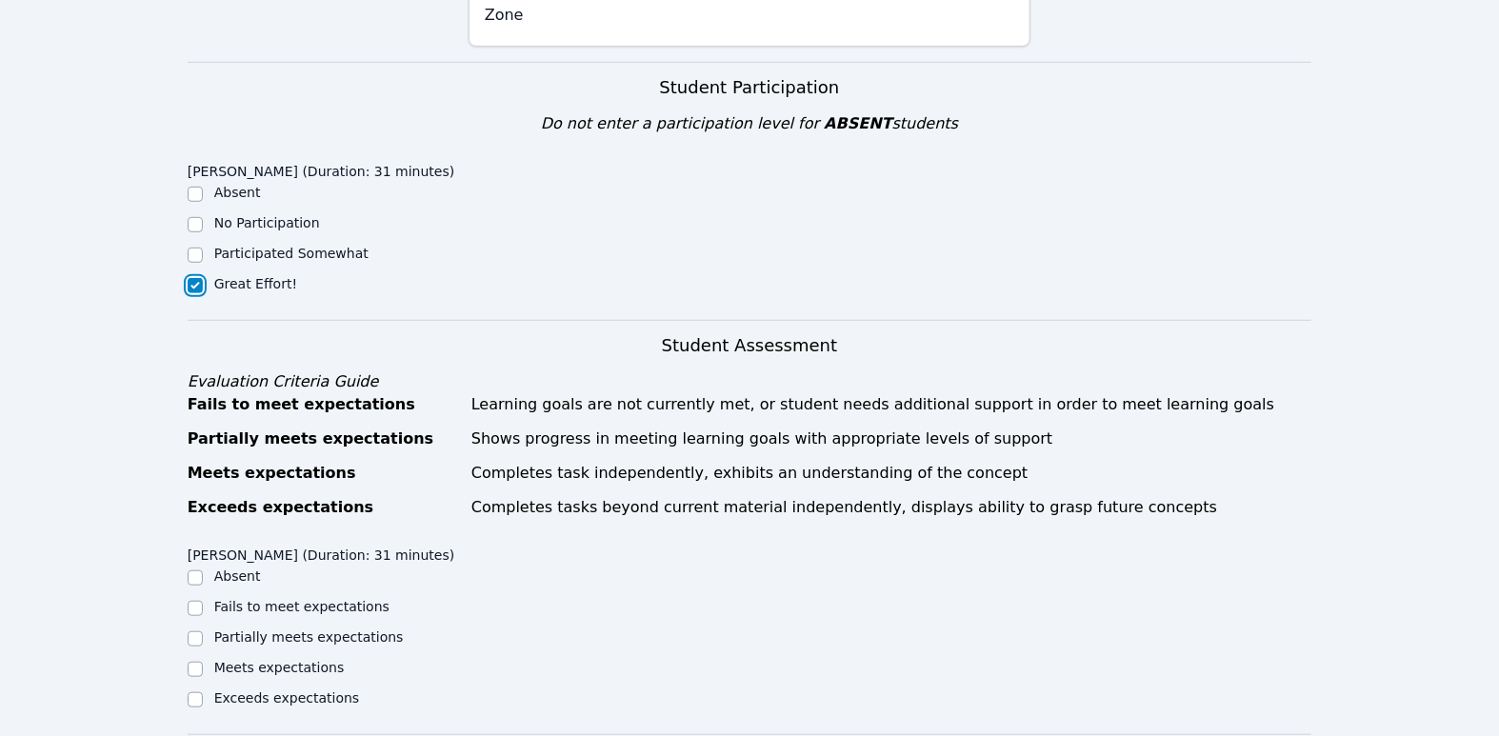  What do you see at coordinates (324, 405) in the screenshot?
I see `div: Fails to meet expectations` at bounding box center [324, 405].